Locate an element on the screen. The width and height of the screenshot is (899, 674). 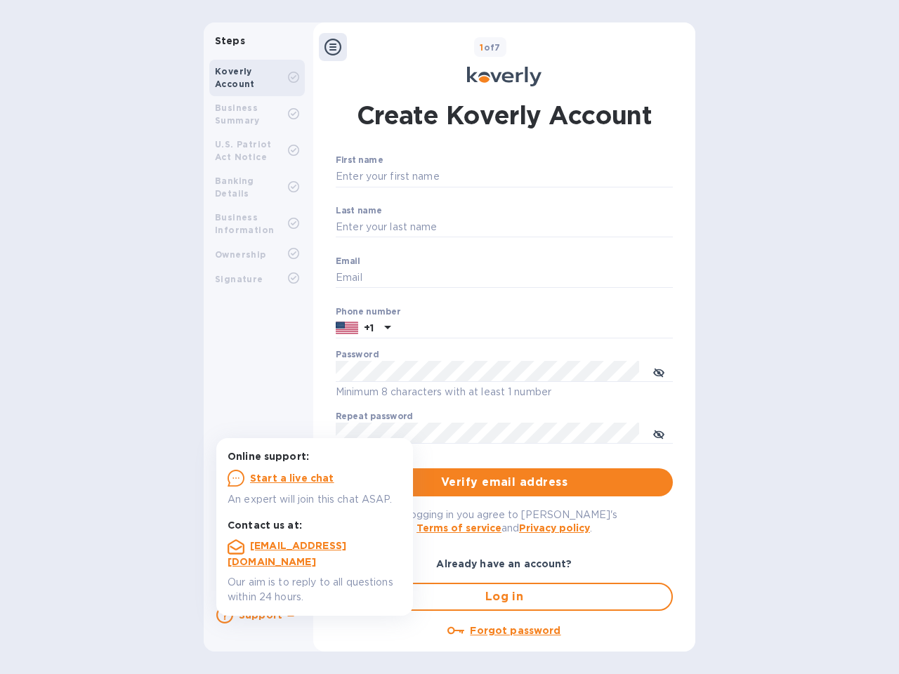
button: Log in is located at coordinates (504, 597).